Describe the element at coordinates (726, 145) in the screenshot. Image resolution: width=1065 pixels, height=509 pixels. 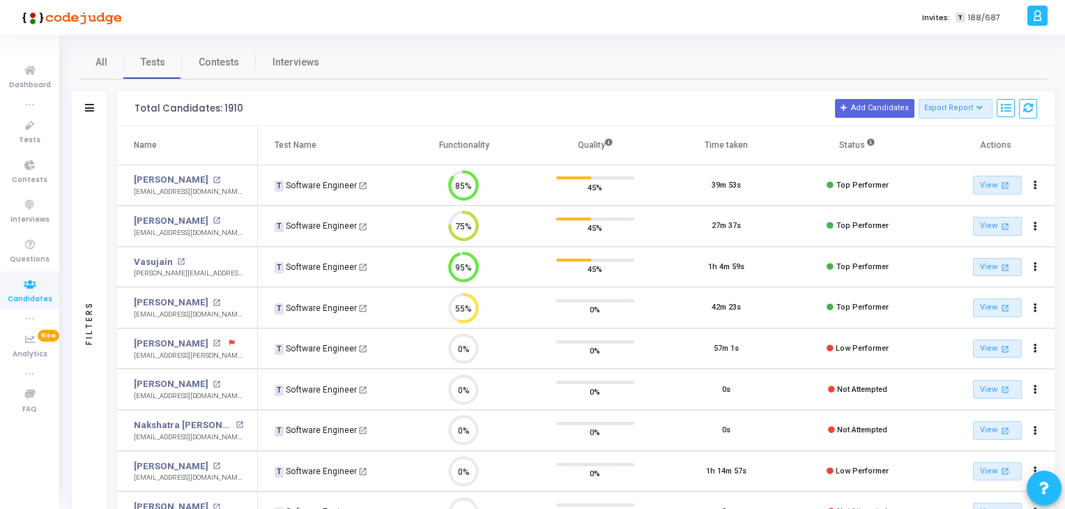
I see `div: Time taken` at that location.